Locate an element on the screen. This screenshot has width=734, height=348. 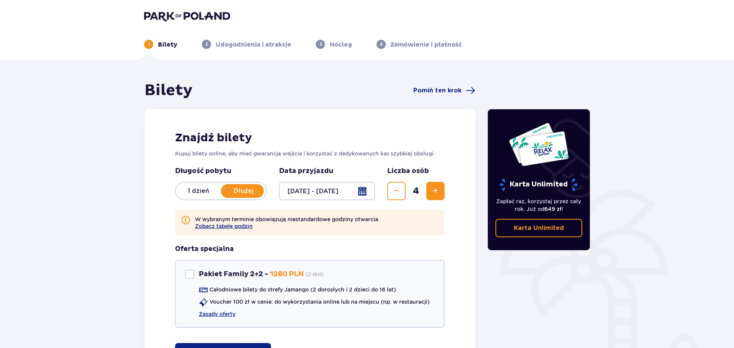
p: 1280 PLN is located at coordinates (287, 275).